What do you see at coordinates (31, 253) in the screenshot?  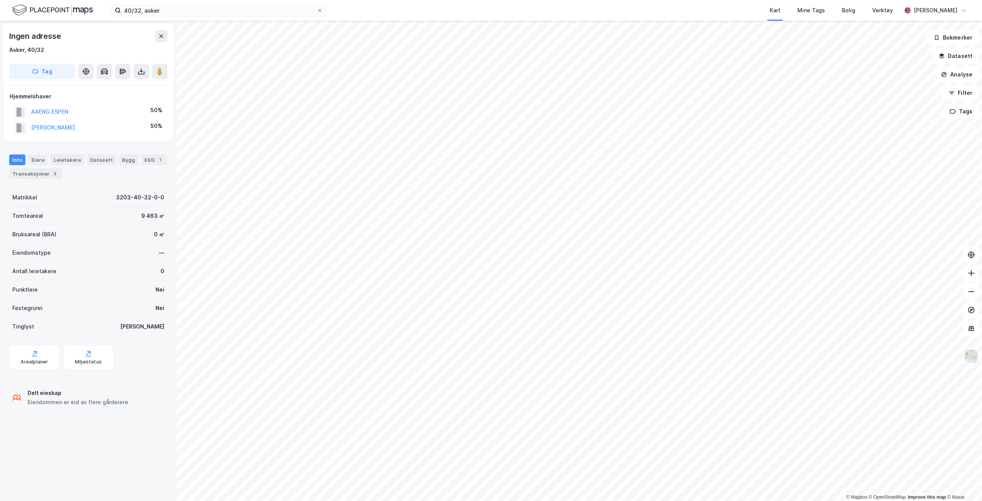 I see `div: Eiendomstype` at bounding box center [31, 253].